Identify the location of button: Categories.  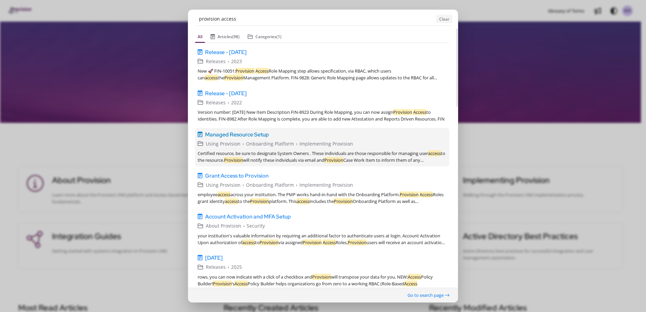
(265, 37).